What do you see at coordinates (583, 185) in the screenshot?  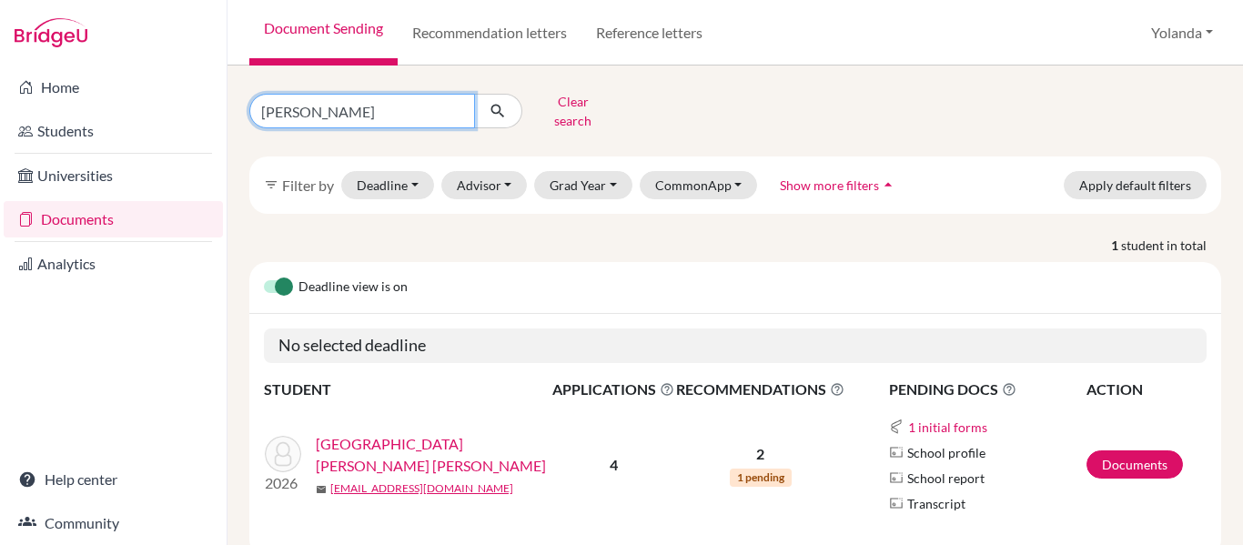 I see `button: Grad Year` at bounding box center [583, 185].